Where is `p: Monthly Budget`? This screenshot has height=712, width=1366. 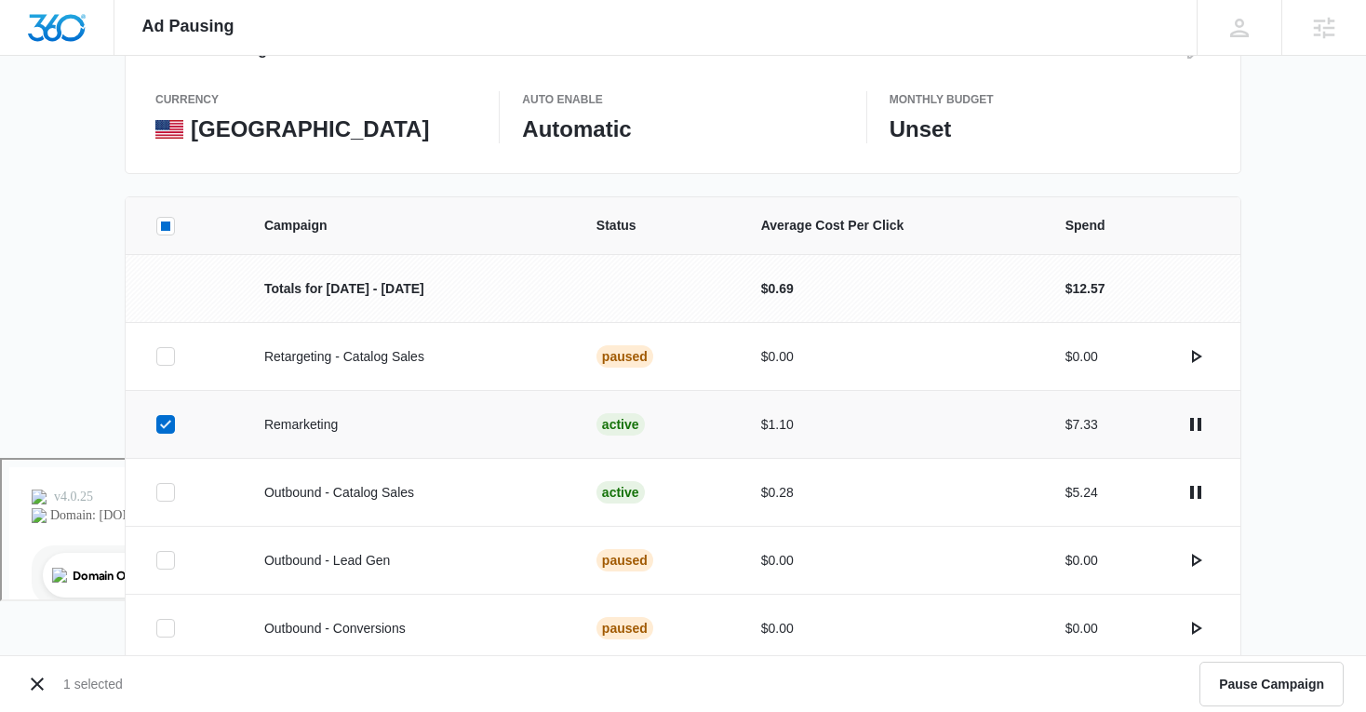
p: Monthly Budget is located at coordinates (1050, 100).